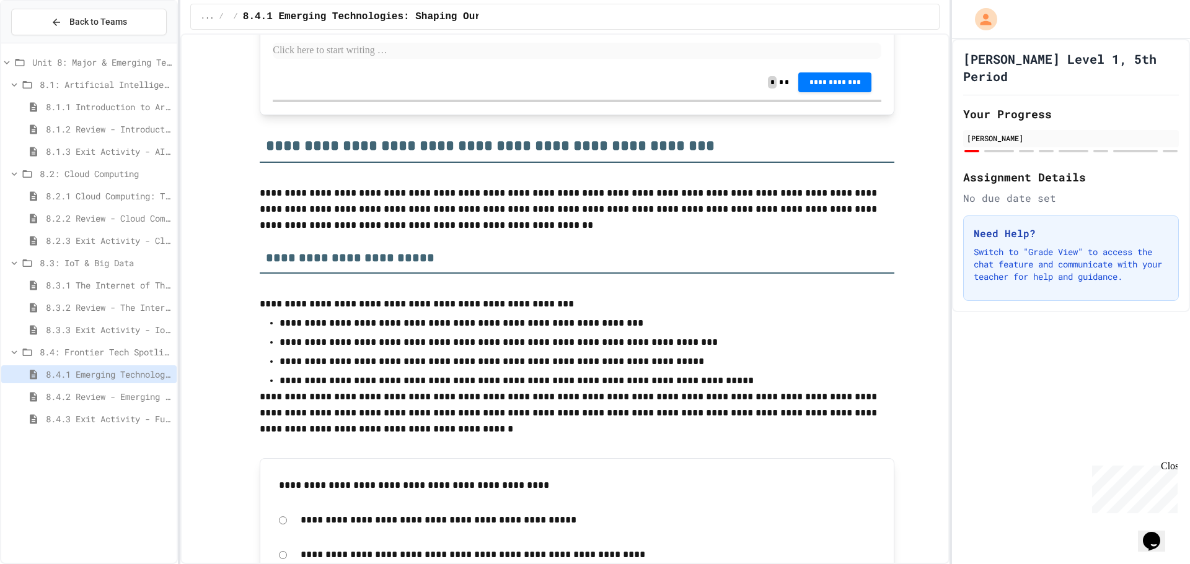  Describe the element at coordinates (108, 196) in the screenshot. I see `span: 8.2.1 Cloud Computing: Transforming the Digital World` at that location.